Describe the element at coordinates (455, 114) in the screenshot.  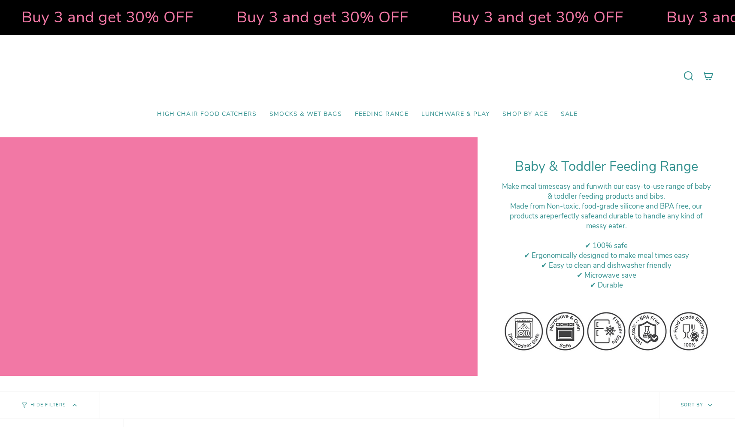
I see `div: Lunchware & Play` at that location.